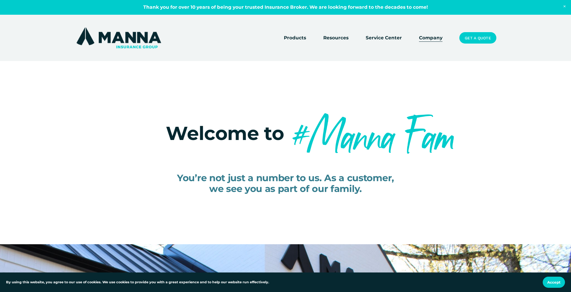  Describe the element at coordinates (336, 38) in the screenshot. I see `span: Resources` at that location.